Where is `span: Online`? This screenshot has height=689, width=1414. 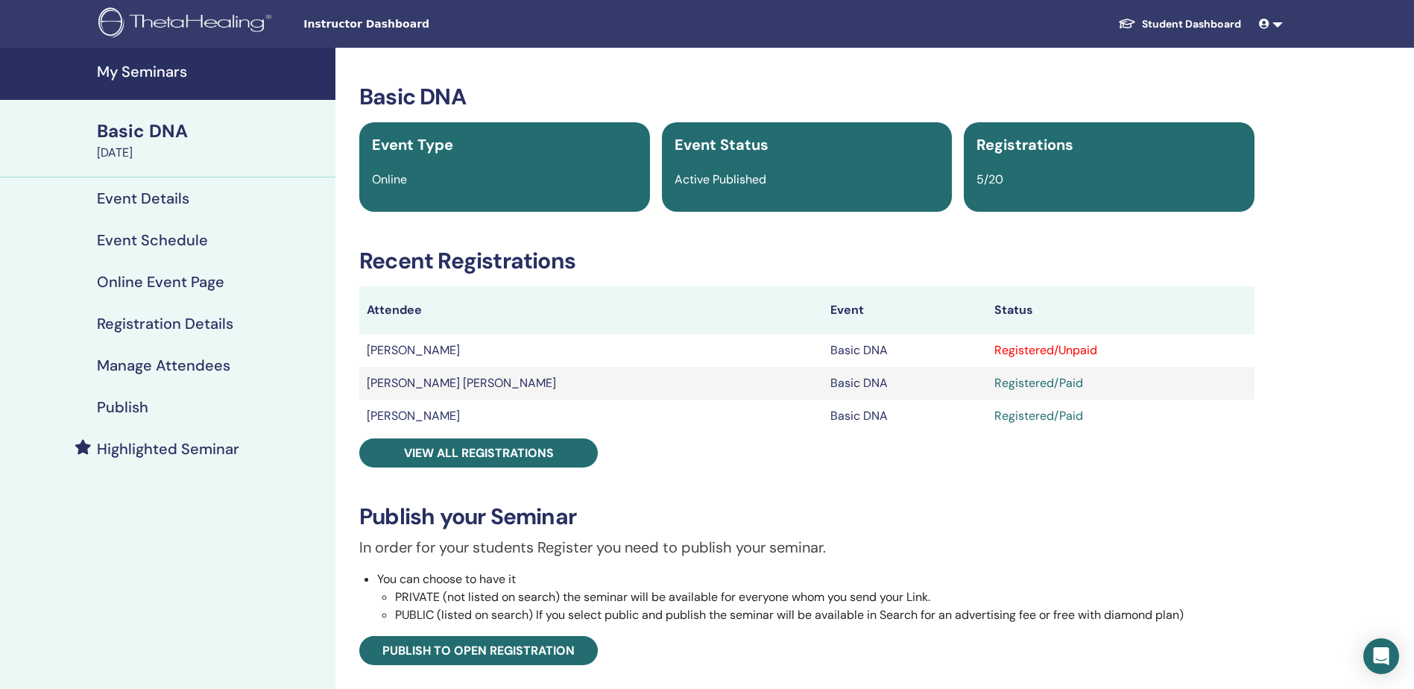 span: Online is located at coordinates (389, 179).